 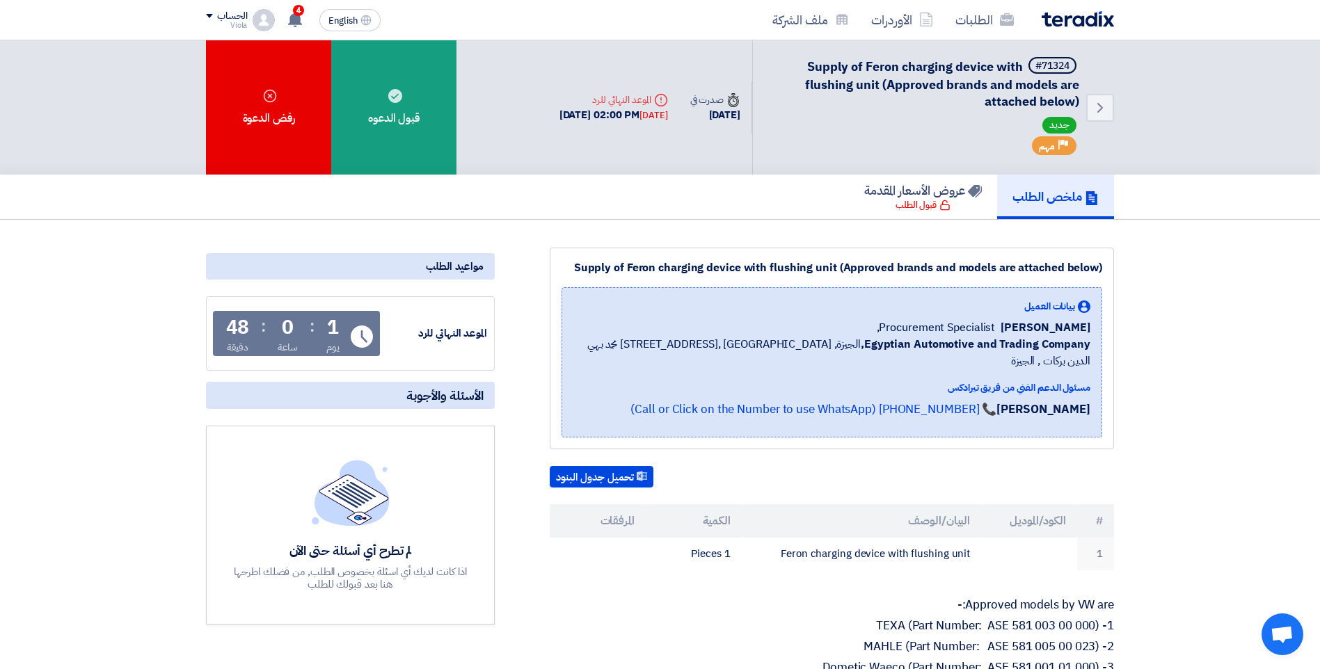 I want to click on h5: عروض الأسعار المقدمة, so click(x=922, y=190).